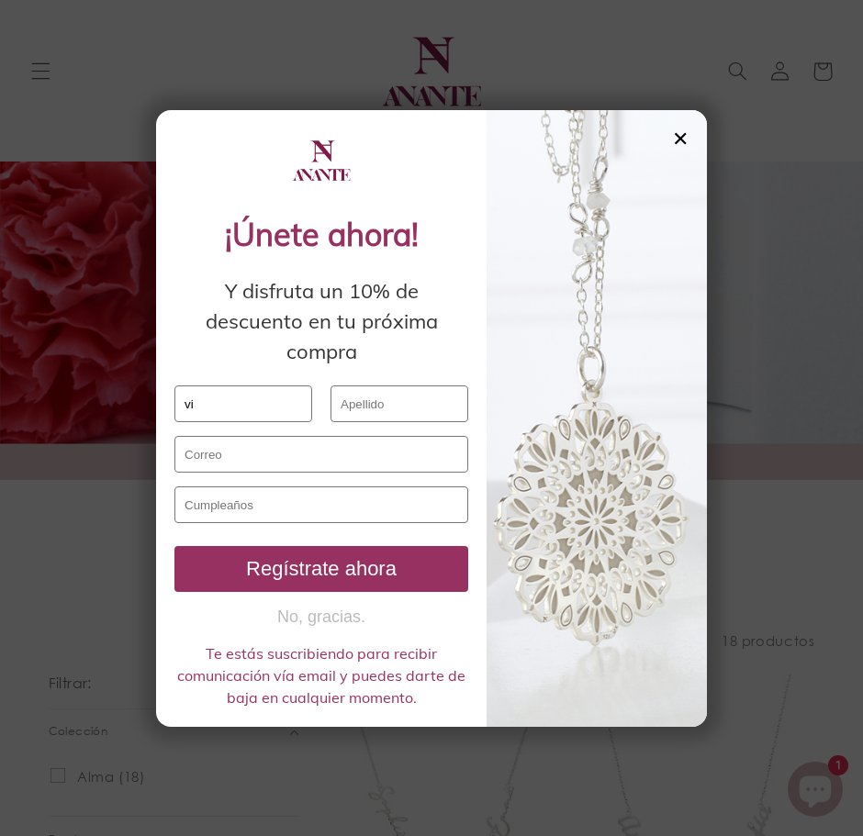 Image resolution: width=863 pixels, height=836 pixels. What do you see at coordinates (321, 161) in the screenshot?
I see `img: logo` at bounding box center [321, 161].